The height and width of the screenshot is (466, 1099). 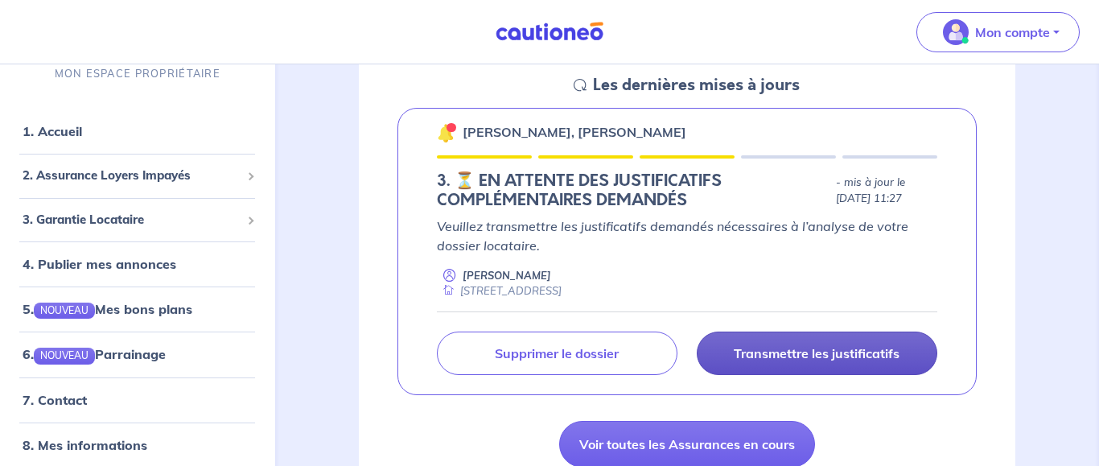 I want to click on img: Cautioneo, so click(x=550, y=31).